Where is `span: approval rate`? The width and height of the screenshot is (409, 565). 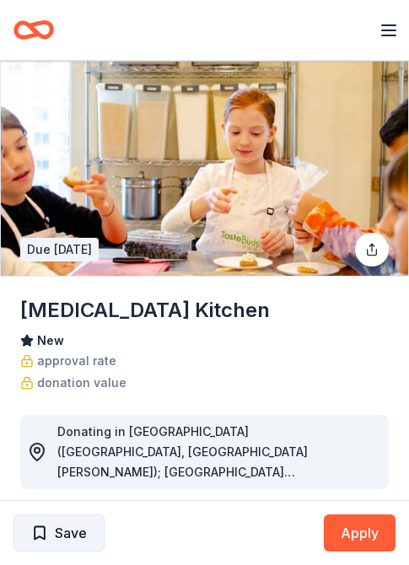 span: approval rate is located at coordinates (77, 361).